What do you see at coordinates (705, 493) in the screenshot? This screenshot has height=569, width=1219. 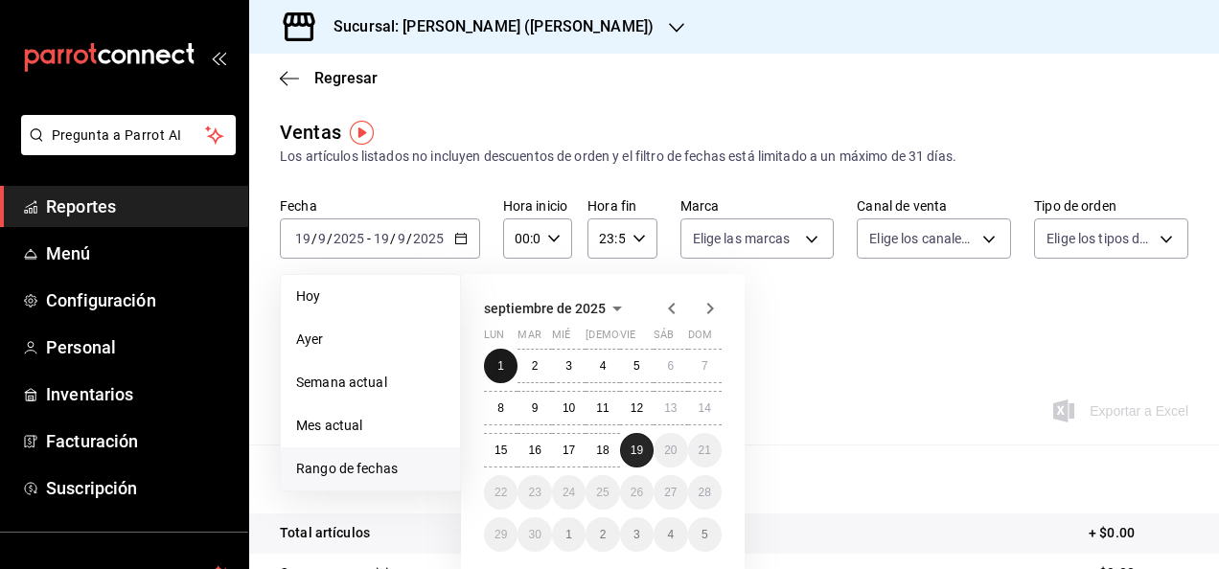 I see `abbr: 28 de septiembre de 2025` at bounding box center [705, 493].